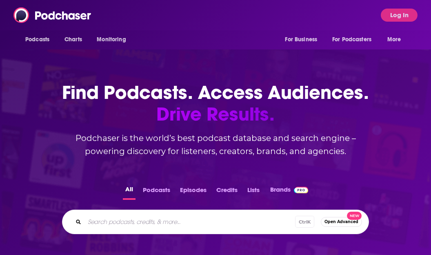  I want to click on span: Open Advanced, so click(341, 221).